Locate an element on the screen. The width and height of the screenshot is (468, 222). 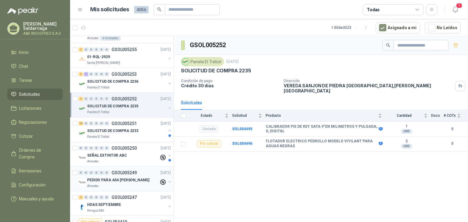
p: GSOL005249 is located at coordinates (124, 173).